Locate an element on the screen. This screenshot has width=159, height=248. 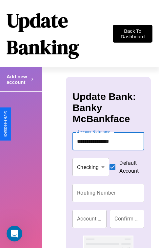
span: Default Account is located at coordinates (129, 167).